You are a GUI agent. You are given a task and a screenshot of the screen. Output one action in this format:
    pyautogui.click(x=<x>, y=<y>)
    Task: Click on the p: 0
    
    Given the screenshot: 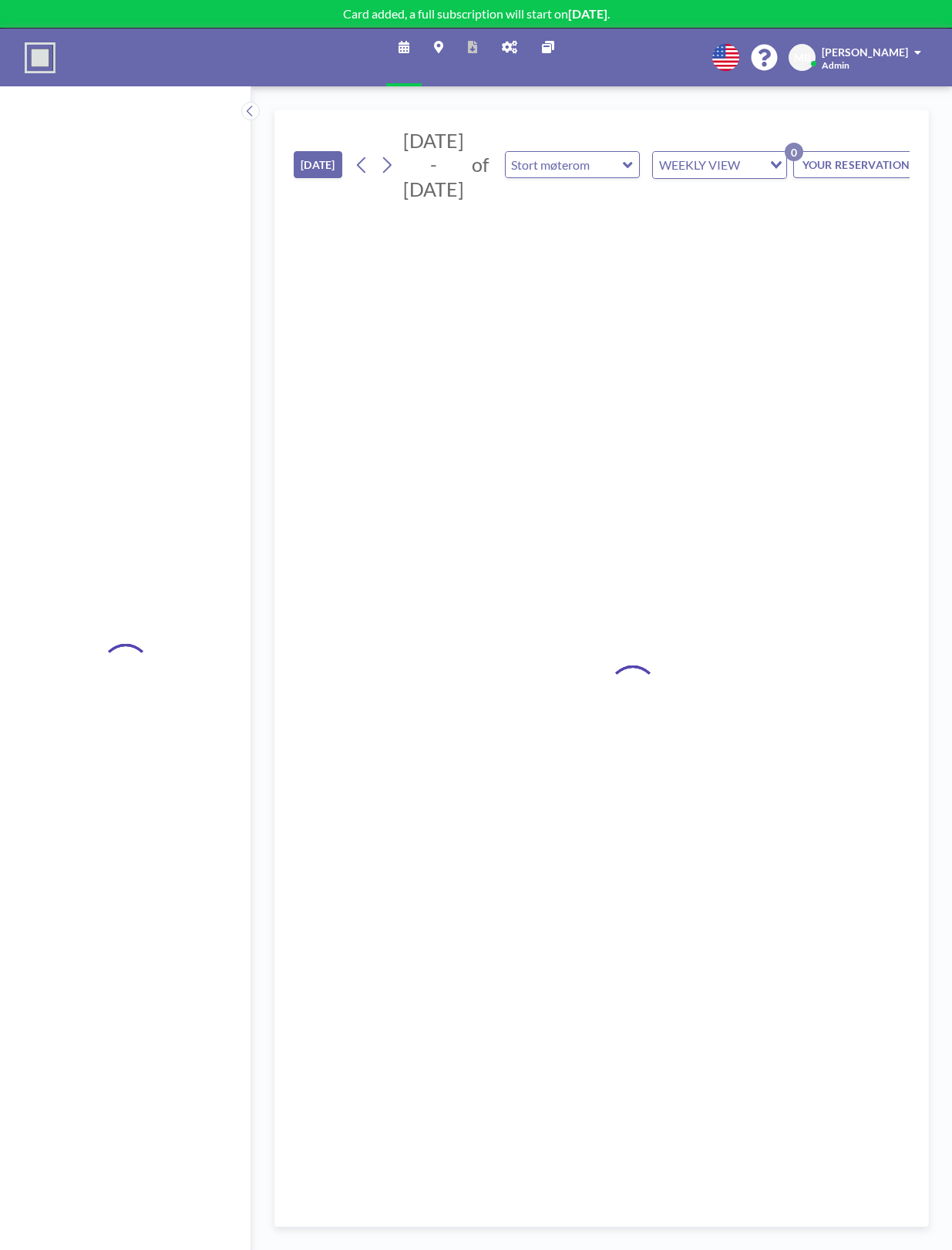 What is the action you would take?
    pyautogui.click(x=794, y=152)
    